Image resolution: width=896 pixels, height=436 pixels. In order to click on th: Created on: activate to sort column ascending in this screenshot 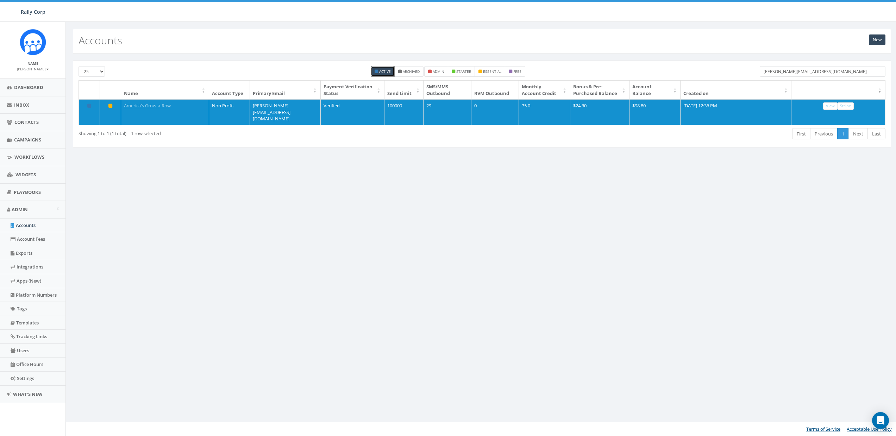, I will do `click(736, 90)`.